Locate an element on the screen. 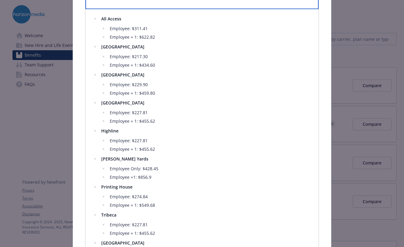 Image resolution: width=404 pixels, height=247 pixels. li: Employee Only: $428.45 is located at coordinates (210, 169).